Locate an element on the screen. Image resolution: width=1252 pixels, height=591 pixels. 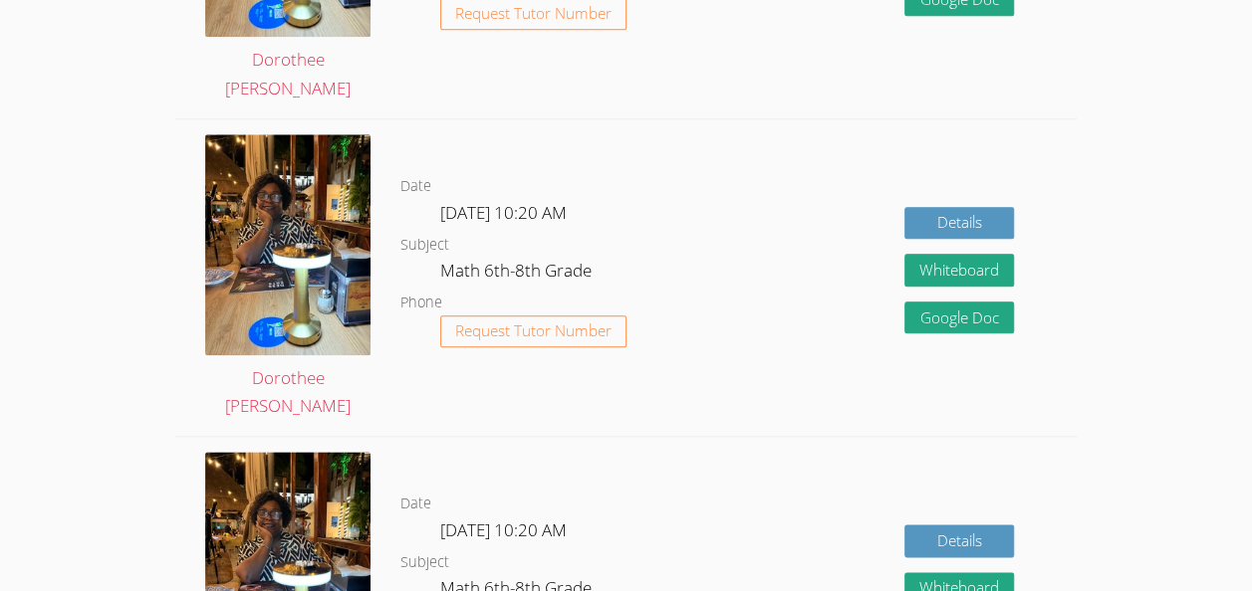
img: IMG_8217.jpeg is located at coordinates (288, 245).